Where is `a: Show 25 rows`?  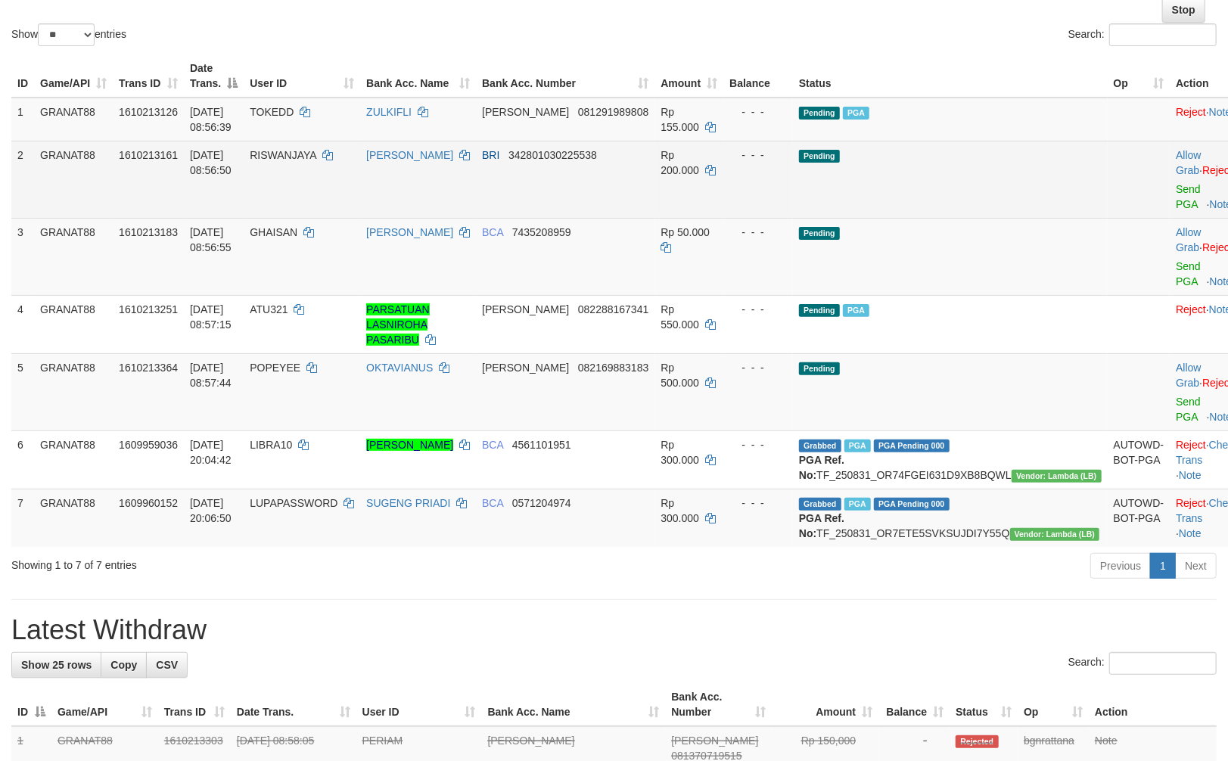 a: Show 25 rows is located at coordinates (56, 665).